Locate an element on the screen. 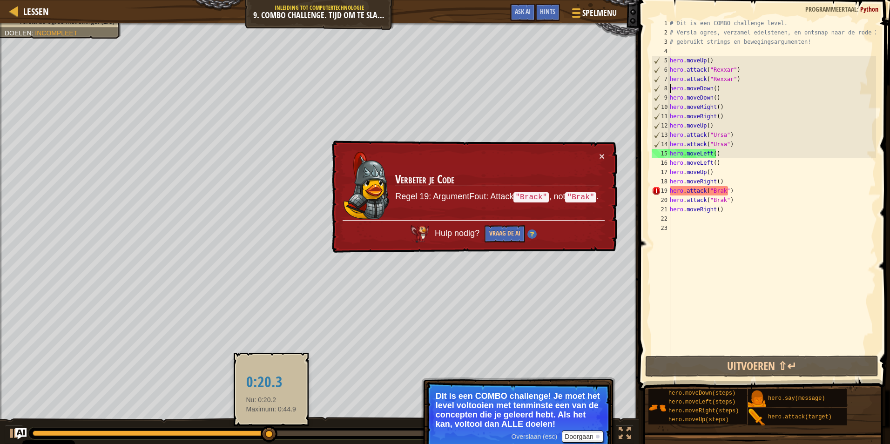 The image size is (890, 444). p: Regel 19: ArgumentFout: Attack , not . is located at coordinates (497, 197).